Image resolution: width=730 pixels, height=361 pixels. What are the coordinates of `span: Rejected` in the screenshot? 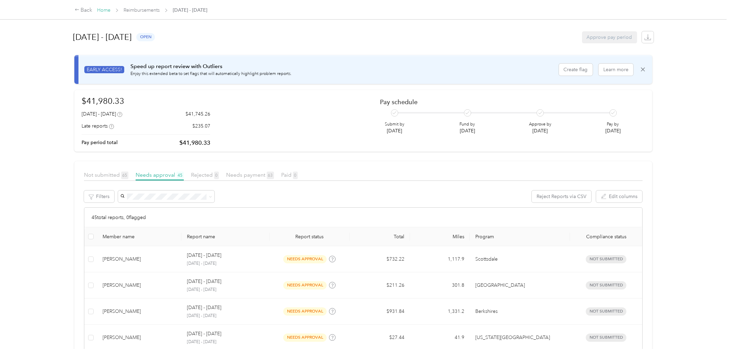 It's located at (205, 175).